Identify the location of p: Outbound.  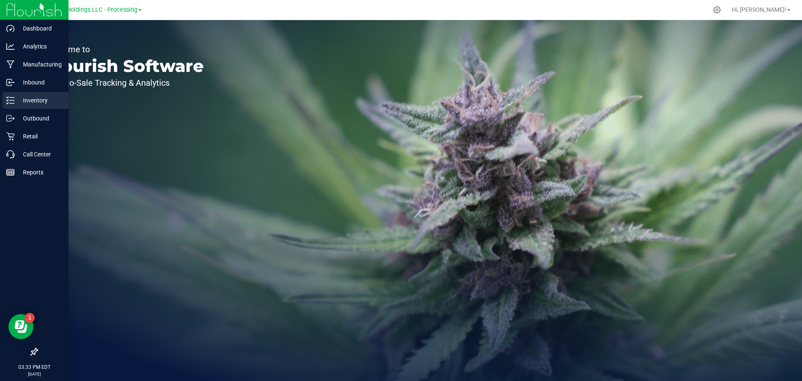
(40, 118).